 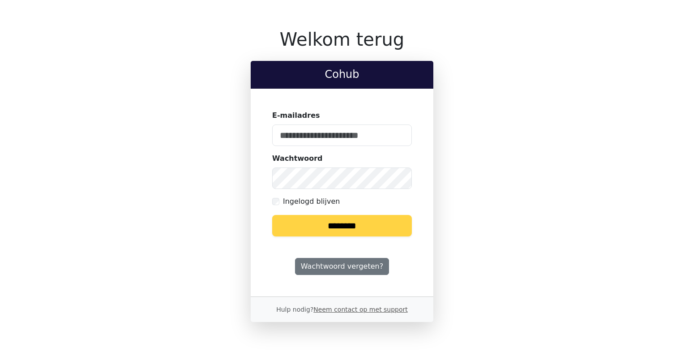 I want to click on label: Ingelogd blijven, so click(x=311, y=201).